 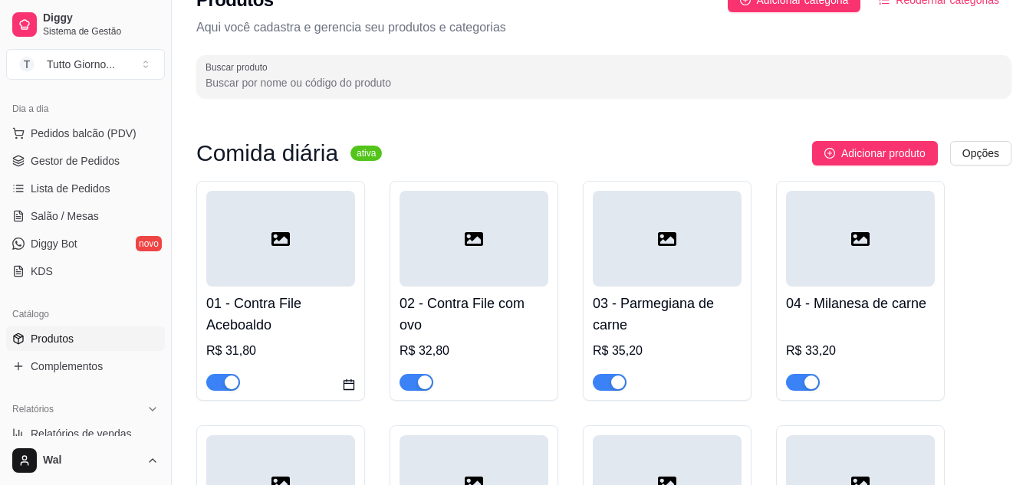 I want to click on a: Relatórios de vendas, so click(x=85, y=434).